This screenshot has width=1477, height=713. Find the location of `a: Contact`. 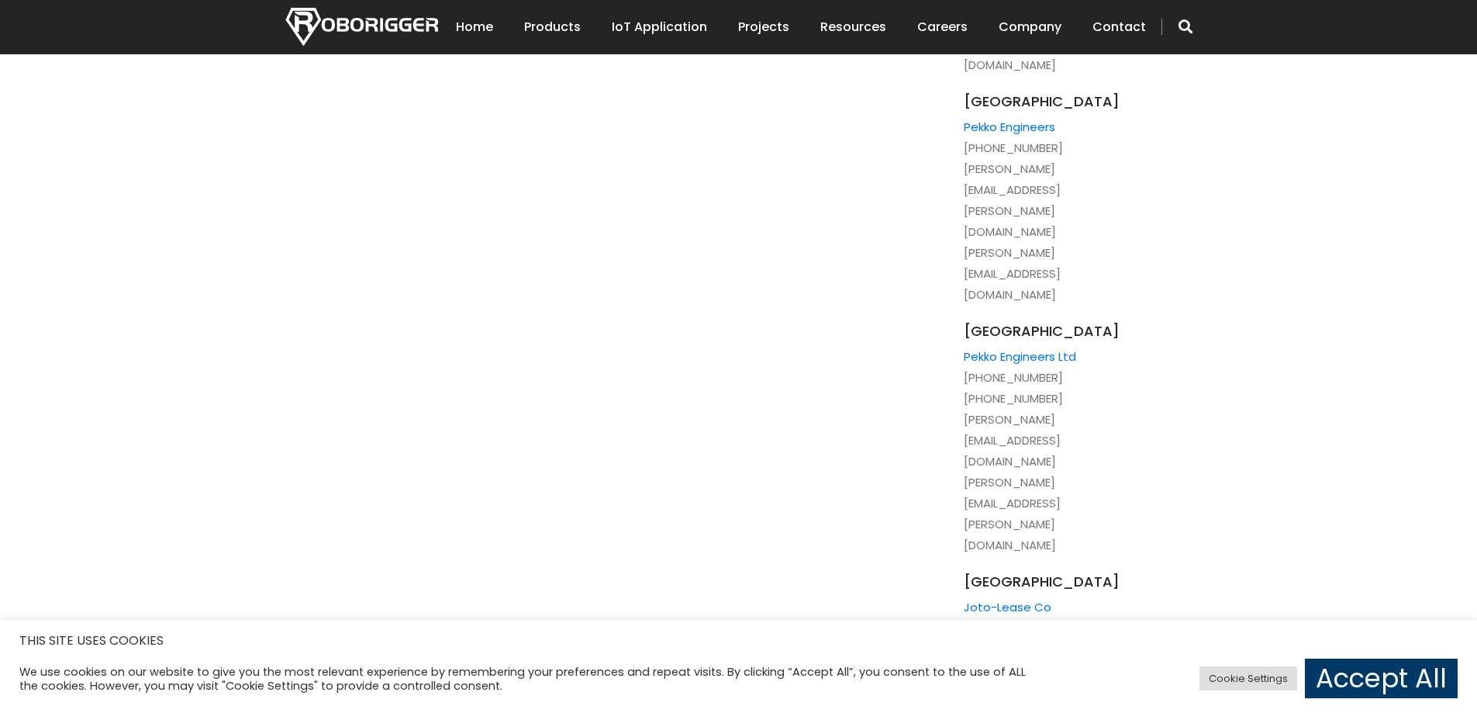

a: Contact is located at coordinates (1119, 27).